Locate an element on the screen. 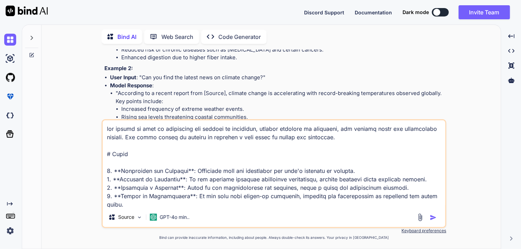  p: Web Search is located at coordinates (177, 37).